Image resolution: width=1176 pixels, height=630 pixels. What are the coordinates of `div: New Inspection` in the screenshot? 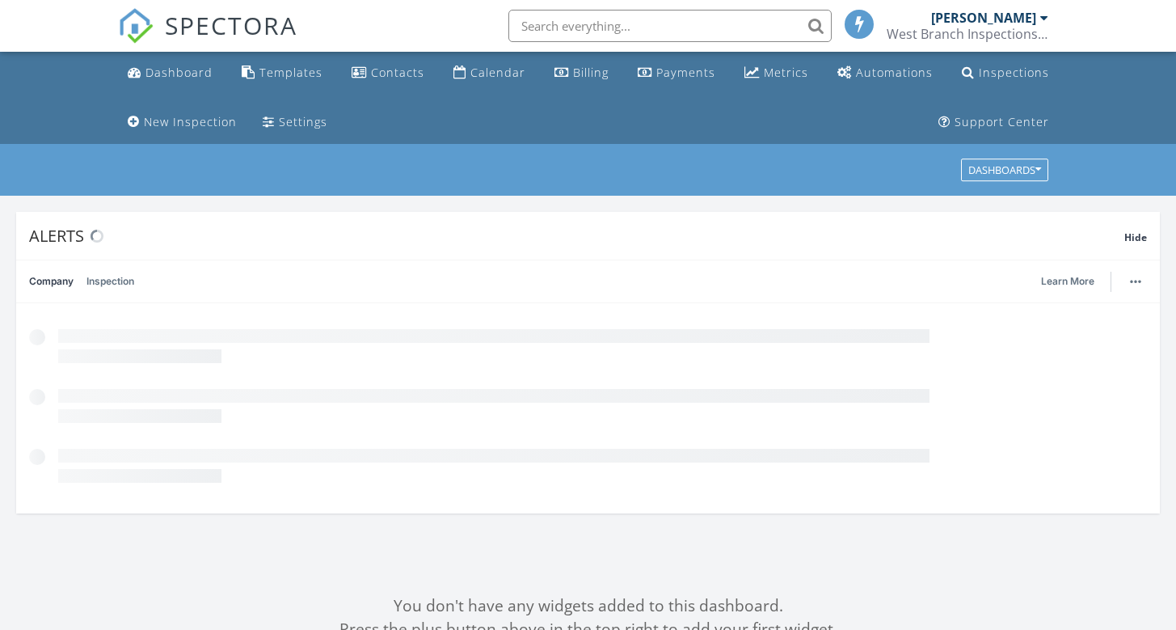 It's located at (190, 121).